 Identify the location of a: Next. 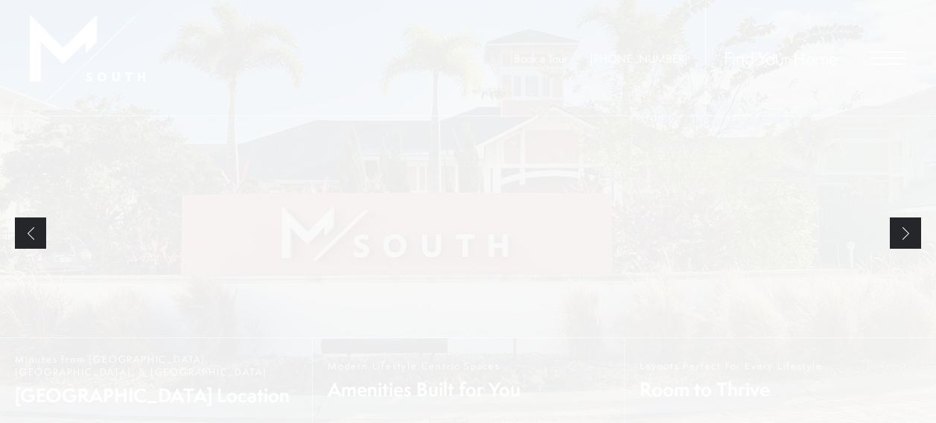
(906, 233).